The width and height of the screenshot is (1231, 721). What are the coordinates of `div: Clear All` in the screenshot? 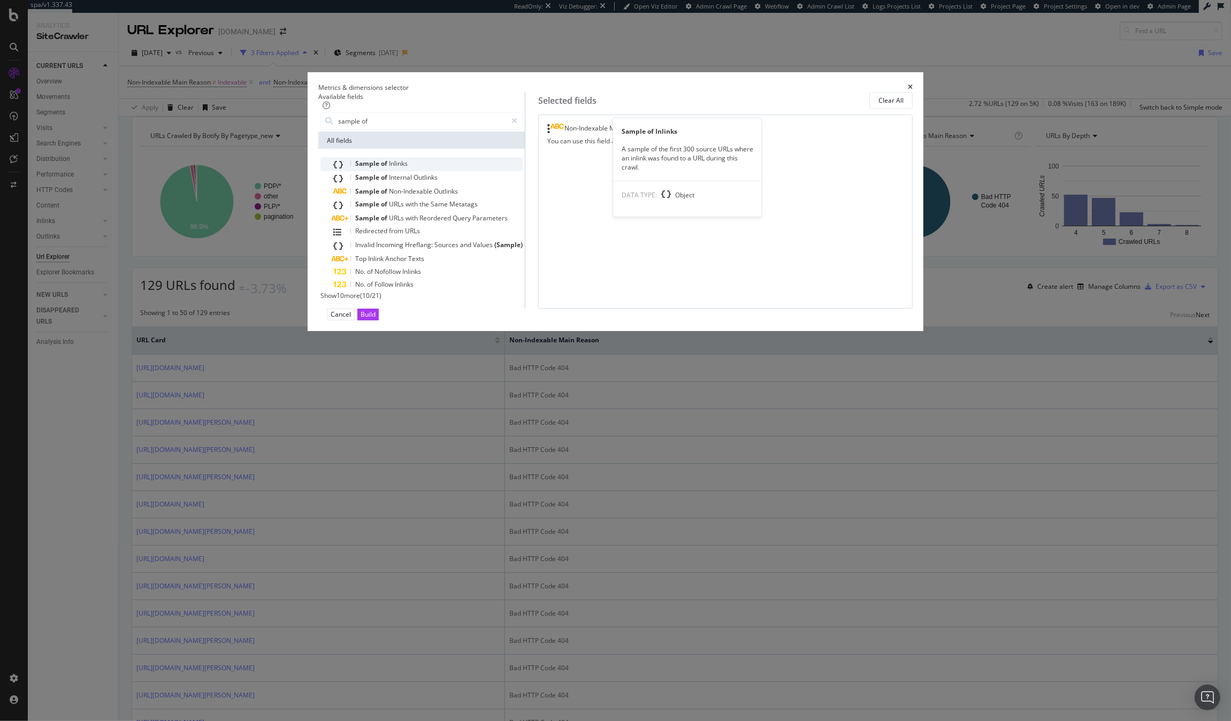 It's located at (891, 100).